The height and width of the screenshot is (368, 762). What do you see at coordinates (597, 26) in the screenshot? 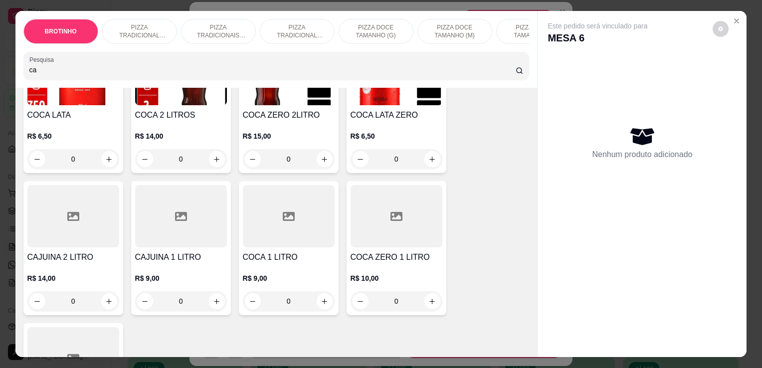
I see `p: Este pedido será vinculado para` at bounding box center [597, 26].